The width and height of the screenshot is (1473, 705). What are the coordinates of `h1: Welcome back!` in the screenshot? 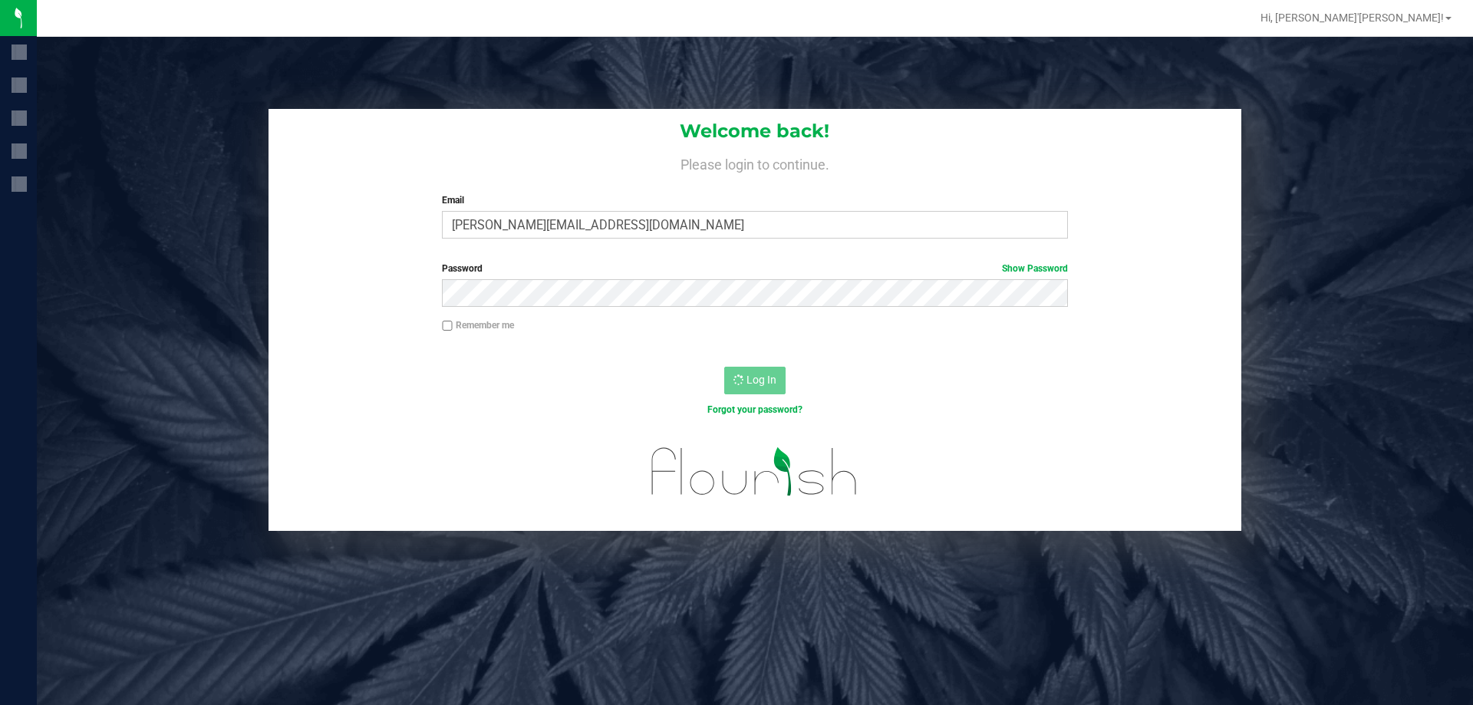 It's located at (755, 131).